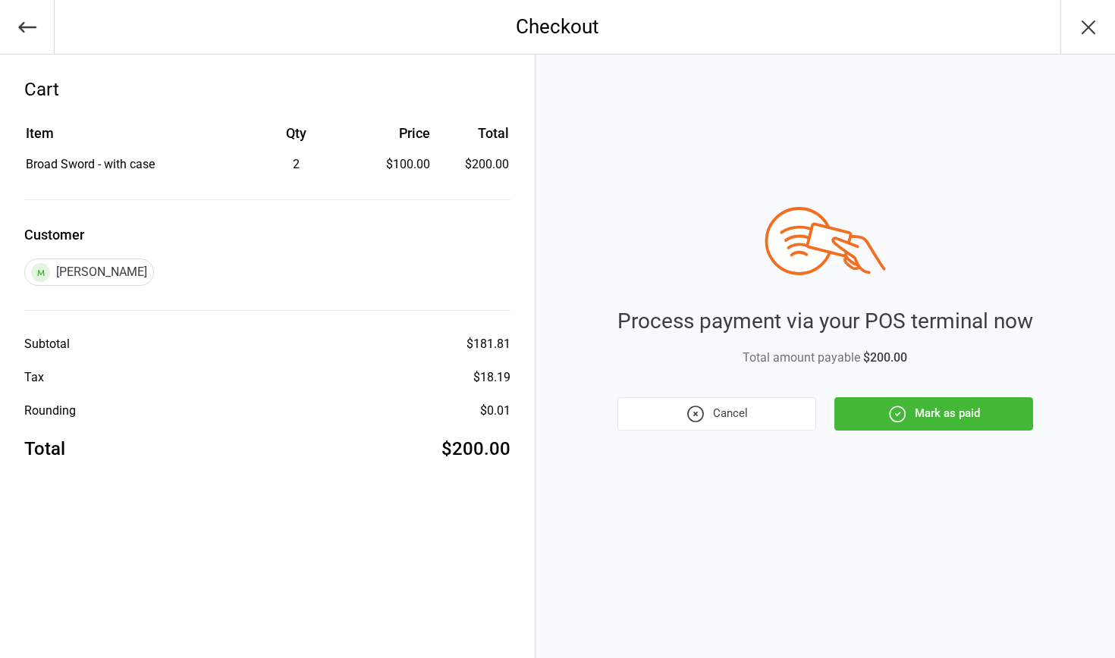 The image size is (1115, 658). I want to click on div: Subtotal, so click(47, 344).